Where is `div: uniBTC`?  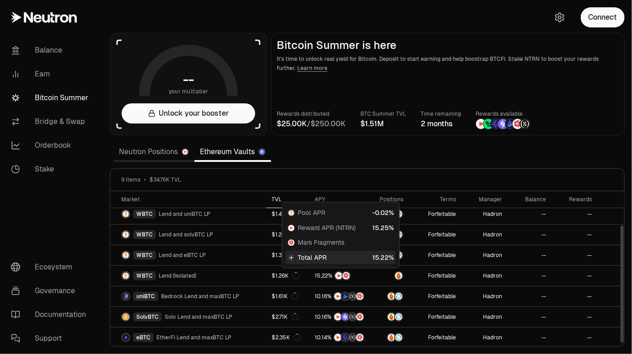 div: uniBTC is located at coordinates (146, 297).